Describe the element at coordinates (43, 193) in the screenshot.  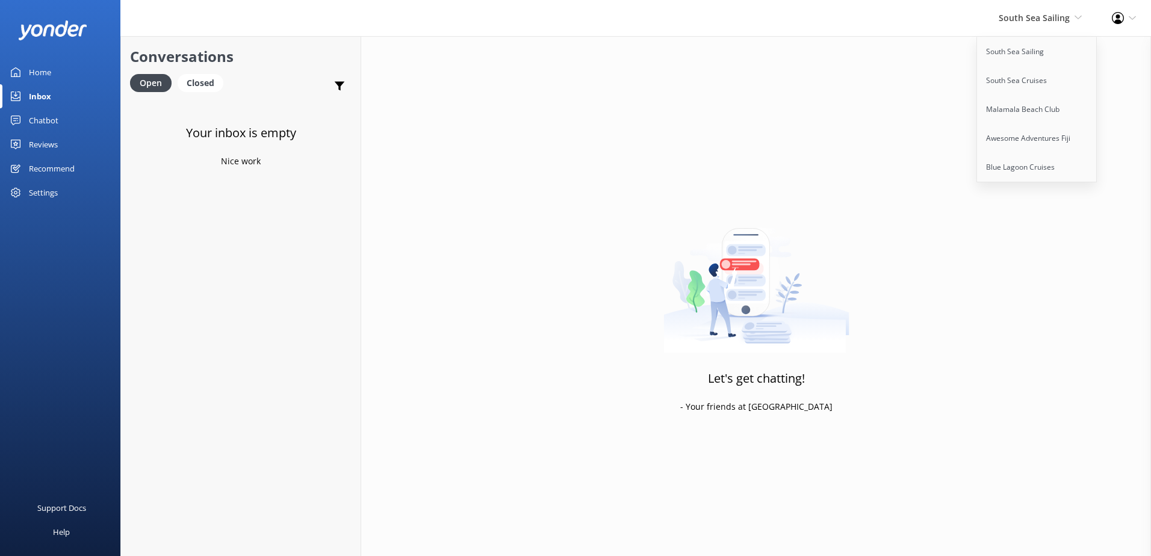
I see `div: Settings` at that location.